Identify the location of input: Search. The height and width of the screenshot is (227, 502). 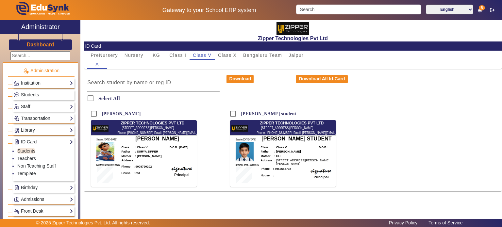
(358, 9).